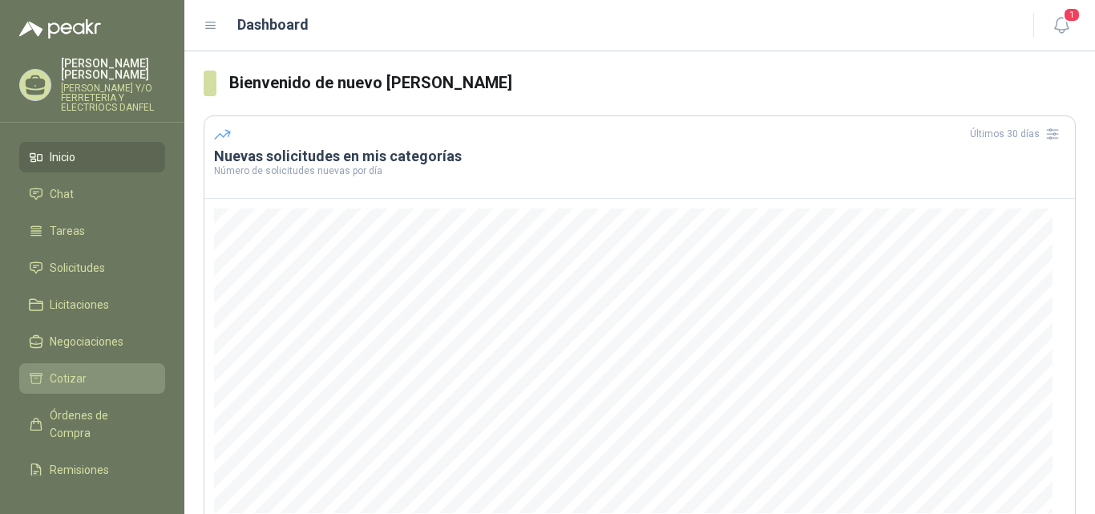 This screenshot has height=514, width=1095. Describe the element at coordinates (640, 171) in the screenshot. I see `p: Número de solicitudes nuevas por día` at that location.